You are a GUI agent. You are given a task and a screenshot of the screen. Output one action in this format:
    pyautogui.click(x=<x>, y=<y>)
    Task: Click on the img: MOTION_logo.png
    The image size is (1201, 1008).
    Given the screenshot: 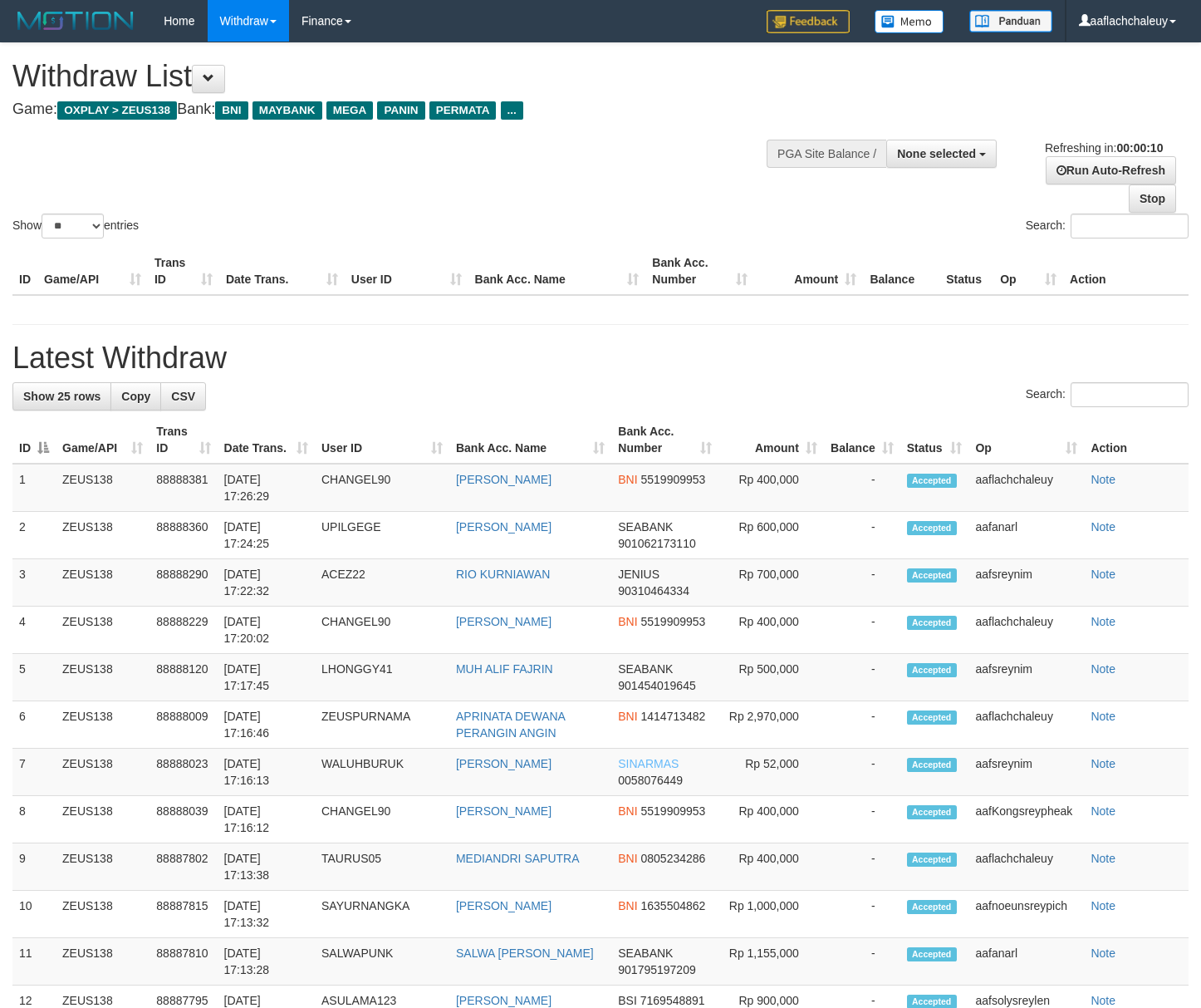 What is the action you would take?
    pyautogui.click(x=76, y=20)
    